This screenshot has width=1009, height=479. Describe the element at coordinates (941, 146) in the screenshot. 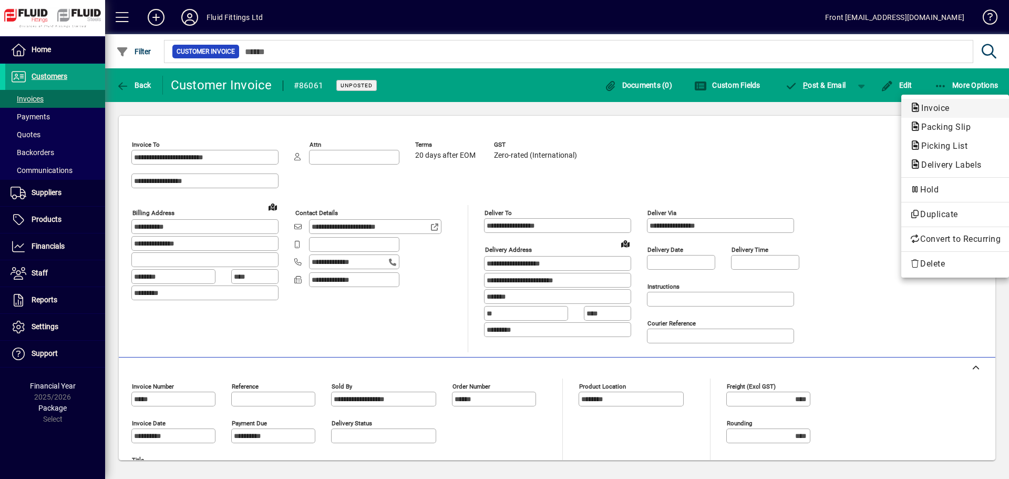

I see `span: Picking List` at that location.